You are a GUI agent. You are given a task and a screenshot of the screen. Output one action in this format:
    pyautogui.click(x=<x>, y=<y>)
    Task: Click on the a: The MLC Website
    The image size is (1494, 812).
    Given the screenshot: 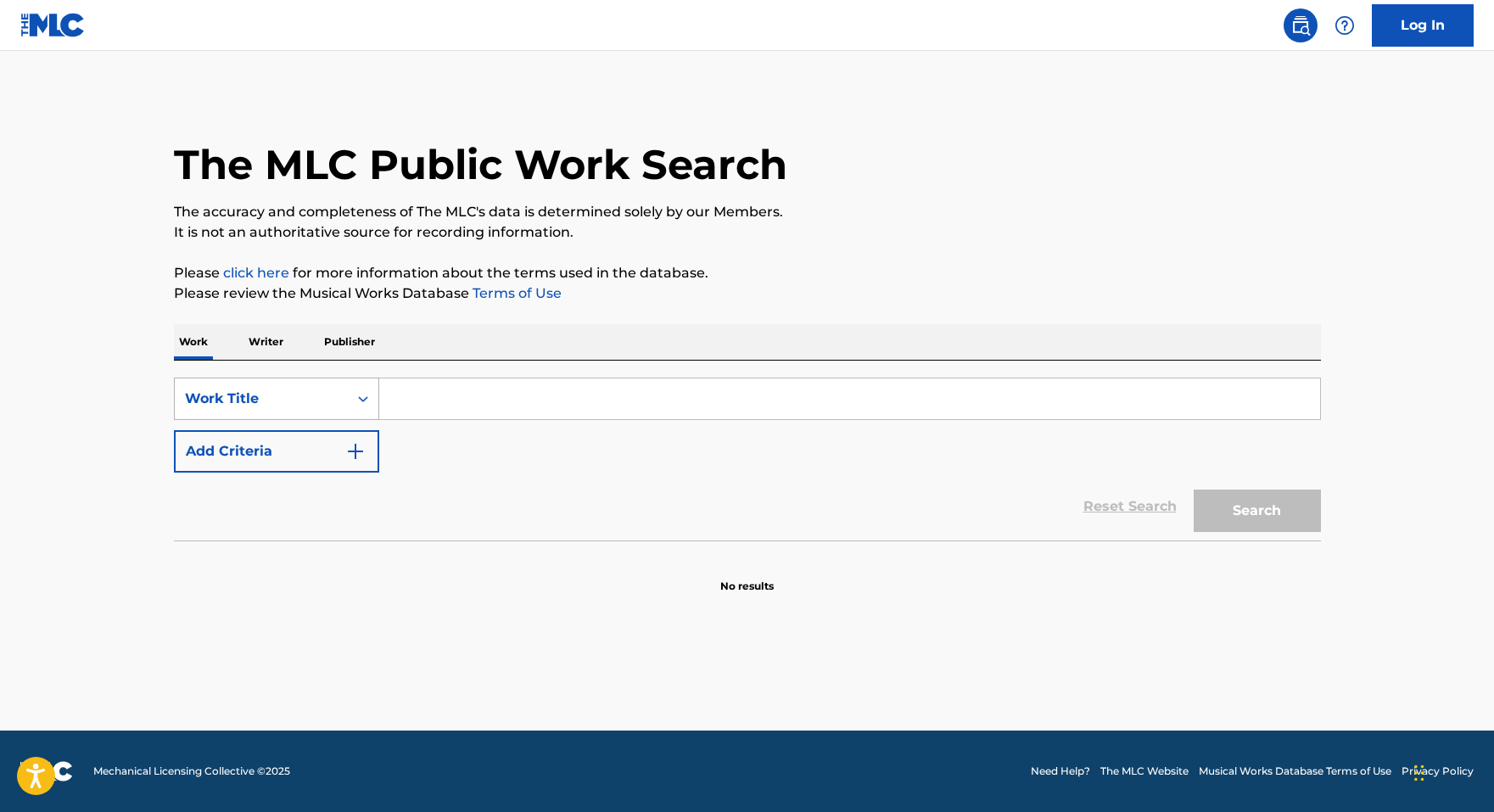 What is the action you would take?
    pyautogui.click(x=1145, y=771)
    